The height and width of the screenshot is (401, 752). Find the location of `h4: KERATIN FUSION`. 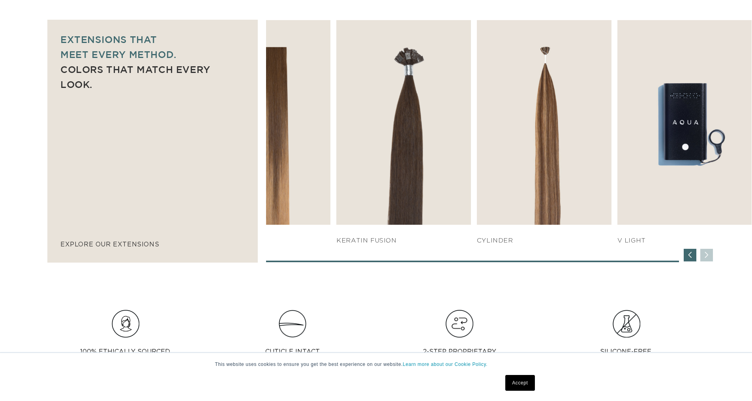

h4: KERATIN FUSION is located at coordinates (403, 241).